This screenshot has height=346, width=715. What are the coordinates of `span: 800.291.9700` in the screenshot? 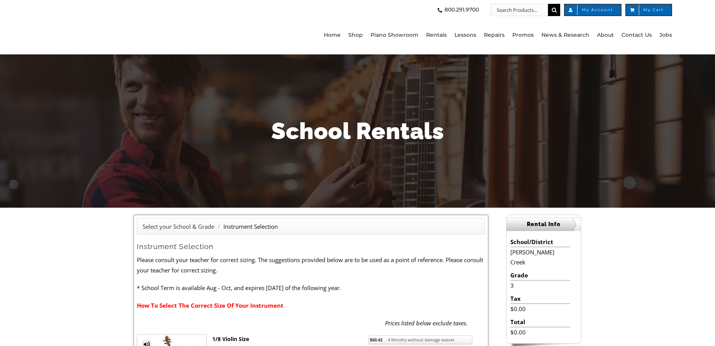 It's located at (462, 10).